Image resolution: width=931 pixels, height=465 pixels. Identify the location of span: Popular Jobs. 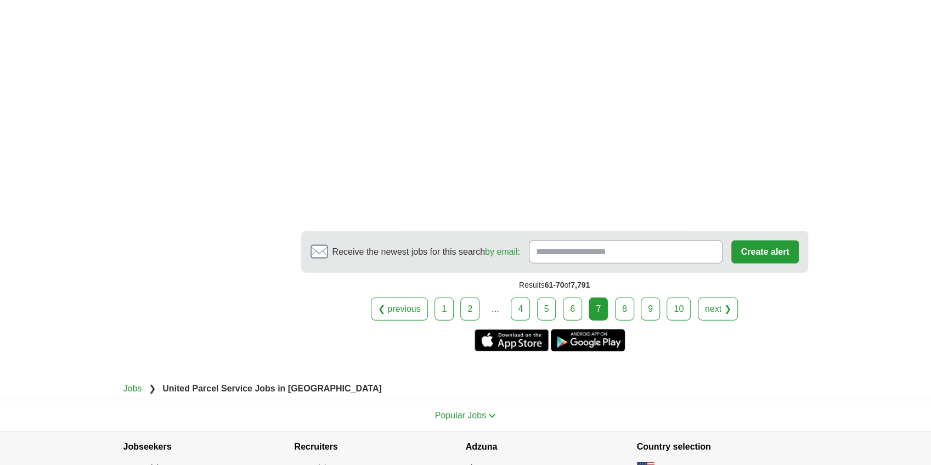
(461, 415).